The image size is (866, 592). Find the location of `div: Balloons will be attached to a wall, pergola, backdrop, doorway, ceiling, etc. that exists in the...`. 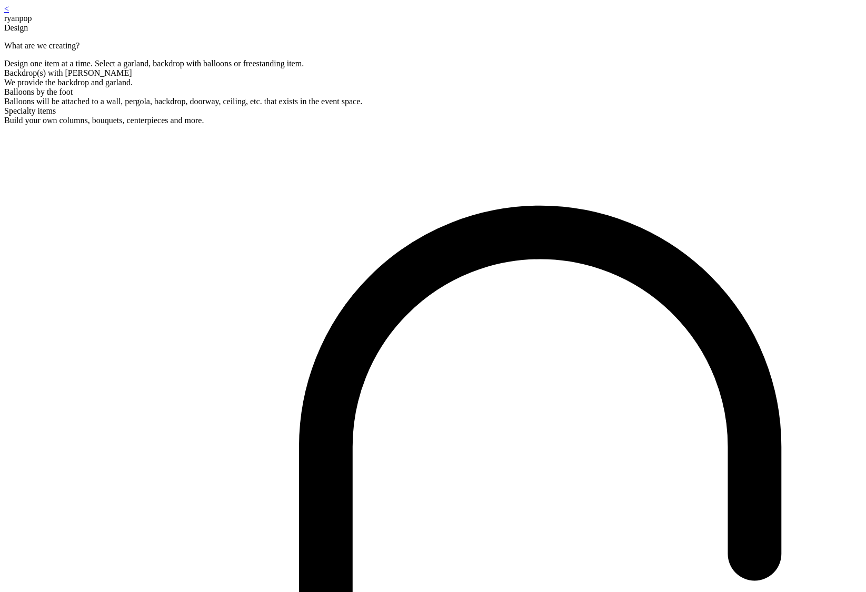

div: Balloons will be attached to a wall, pergola, backdrop, doorway, ceiling, etc. that exists in the... is located at coordinates (433, 102).